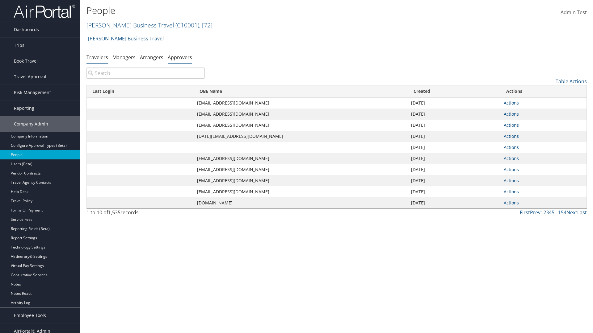 The height and width of the screenshot is (333, 593). What do you see at coordinates (550, 213) in the screenshot?
I see `a: 4` at bounding box center [550, 213].